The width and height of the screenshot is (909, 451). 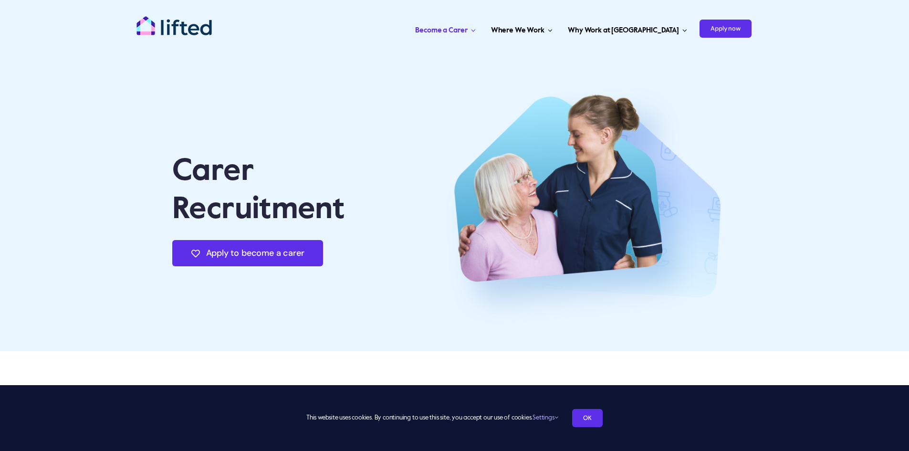 I want to click on a: Apply now, so click(x=725, y=29).